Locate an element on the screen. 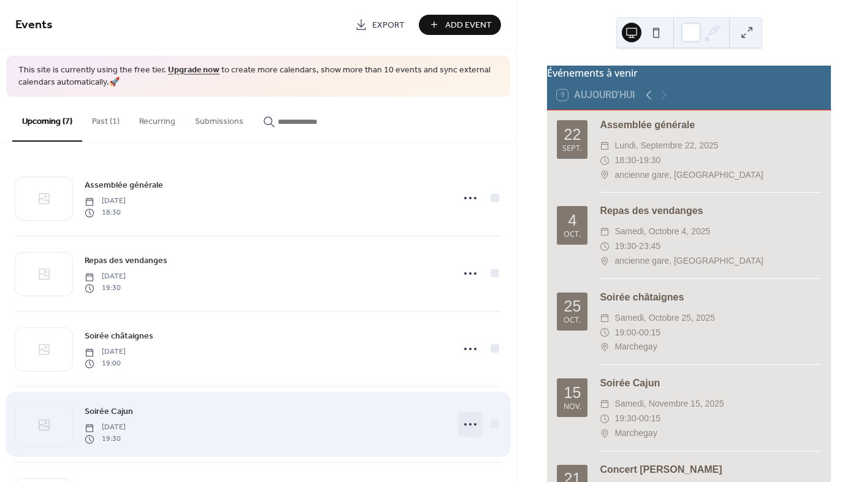 This screenshot has width=861, height=482. div: sept. is located at coordinates (572, 148).